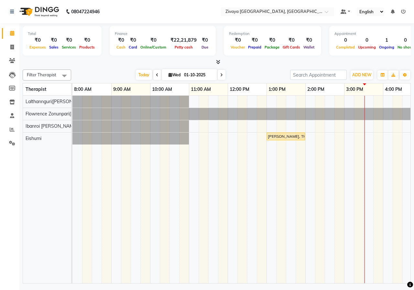 The width and height of the screenshot is (414, 290). I want to click on a: 11:00 AM, so click(201, 89).